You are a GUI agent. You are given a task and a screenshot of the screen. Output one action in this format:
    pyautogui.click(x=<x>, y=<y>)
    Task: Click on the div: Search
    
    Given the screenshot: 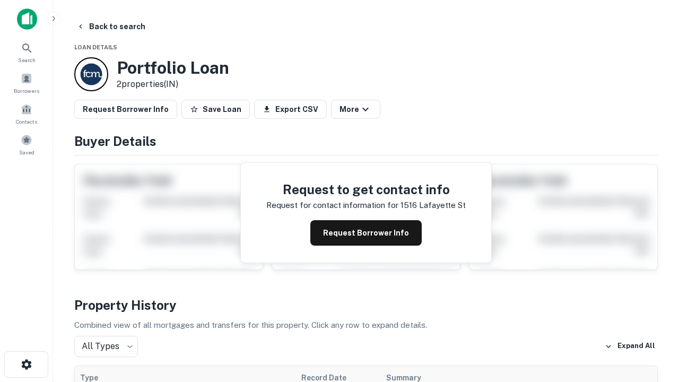 What is the action you would take?
    pyautogui.click(x=27, y=52)
    